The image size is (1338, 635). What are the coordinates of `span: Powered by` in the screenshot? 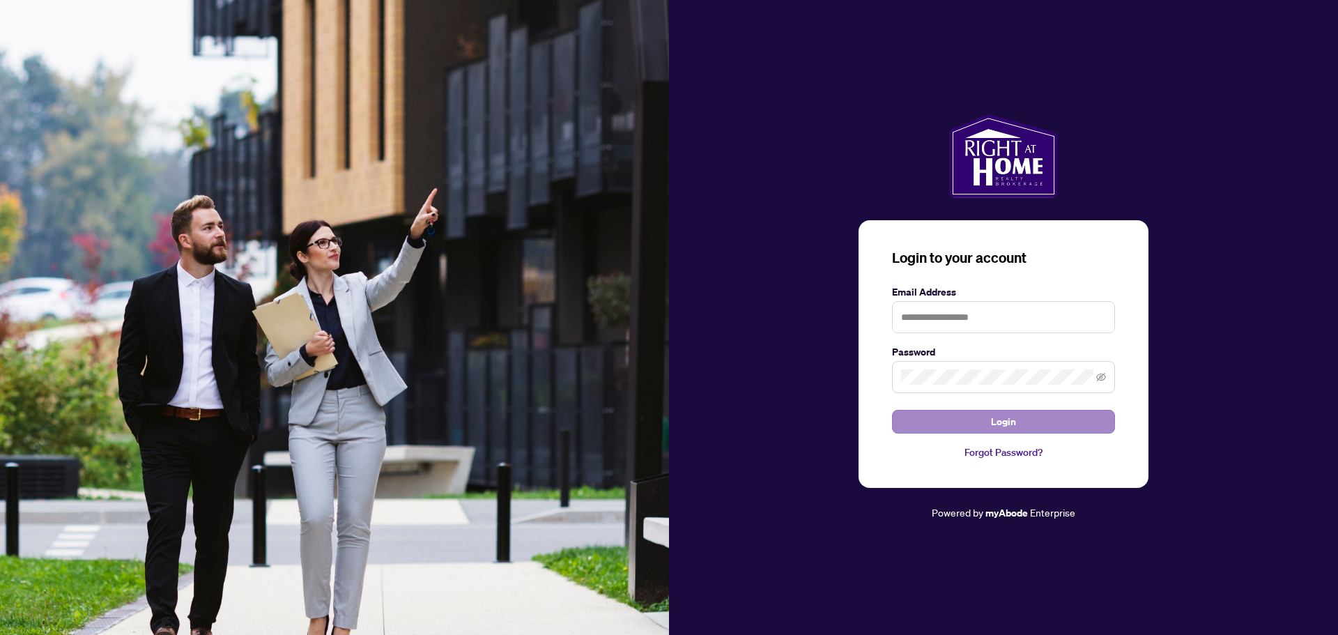 It's located at (957, 512).